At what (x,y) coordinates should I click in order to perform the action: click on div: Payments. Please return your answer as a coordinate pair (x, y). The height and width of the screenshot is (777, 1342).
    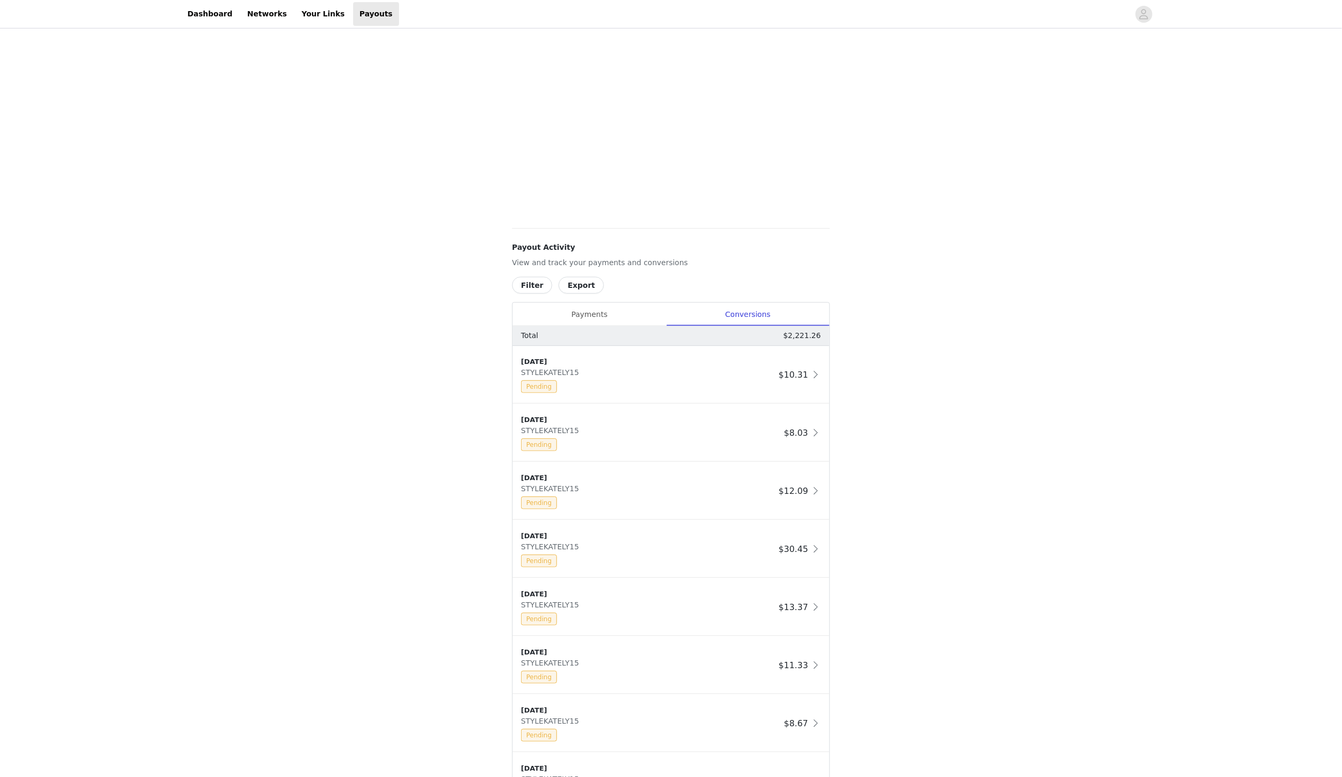
    Looking at the image, I should click on (589, 314).